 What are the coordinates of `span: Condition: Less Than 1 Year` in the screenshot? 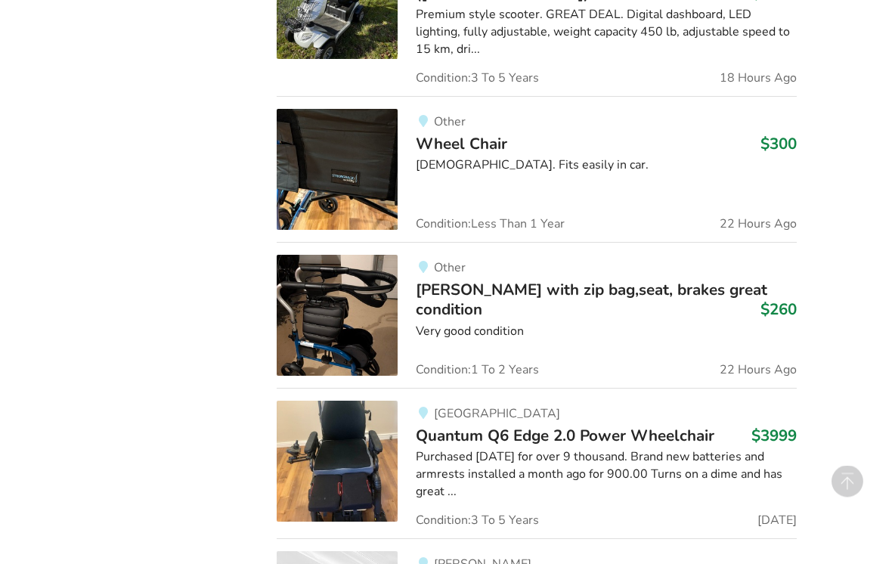 It's located at (490, 224).